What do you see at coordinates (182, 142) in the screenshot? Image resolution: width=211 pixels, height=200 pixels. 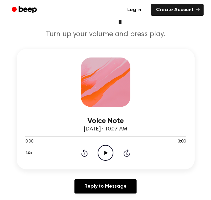 I see `span: 3:00` at bounding box center [182, 142].